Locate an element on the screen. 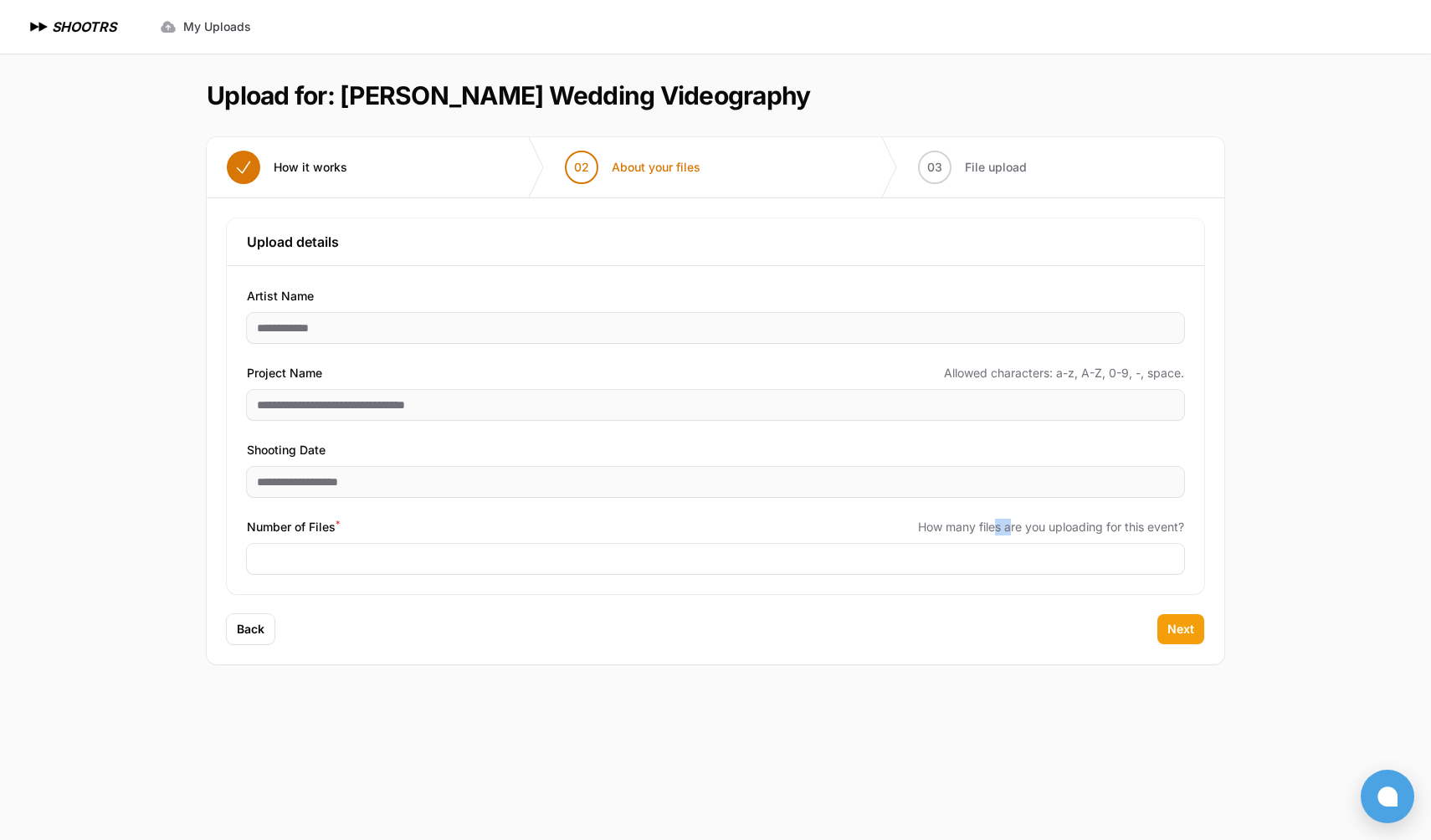 The width and height of the screenshot is (1431, 840). span: About your files is located at coordinates (656, 167).